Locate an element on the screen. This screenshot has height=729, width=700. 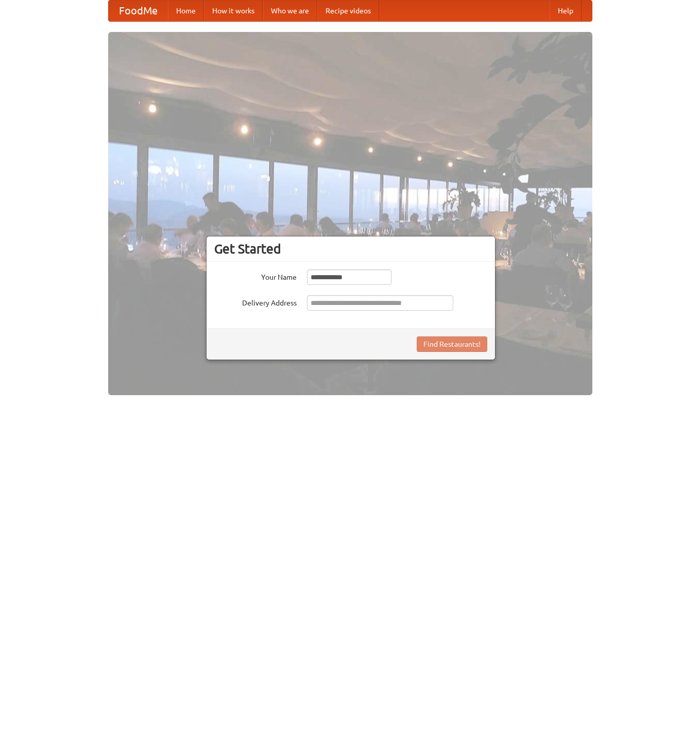
a: FoodMe is located at coordinates (138, 11).